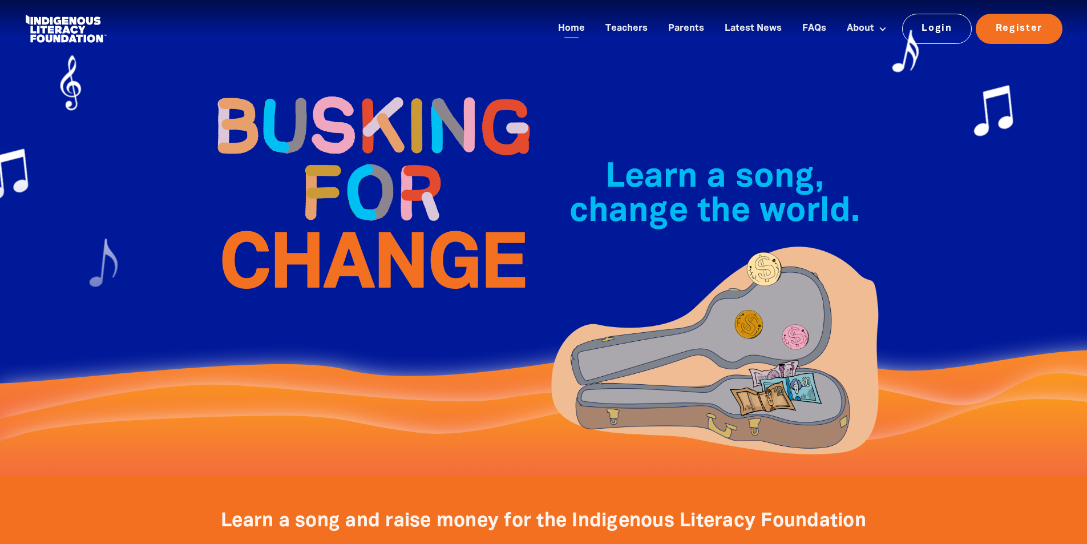 This screenshot has width=1087, height=544. Describe the element at coordinates (753, 29) in the screenshot. I see `a: Latest News` at that location.